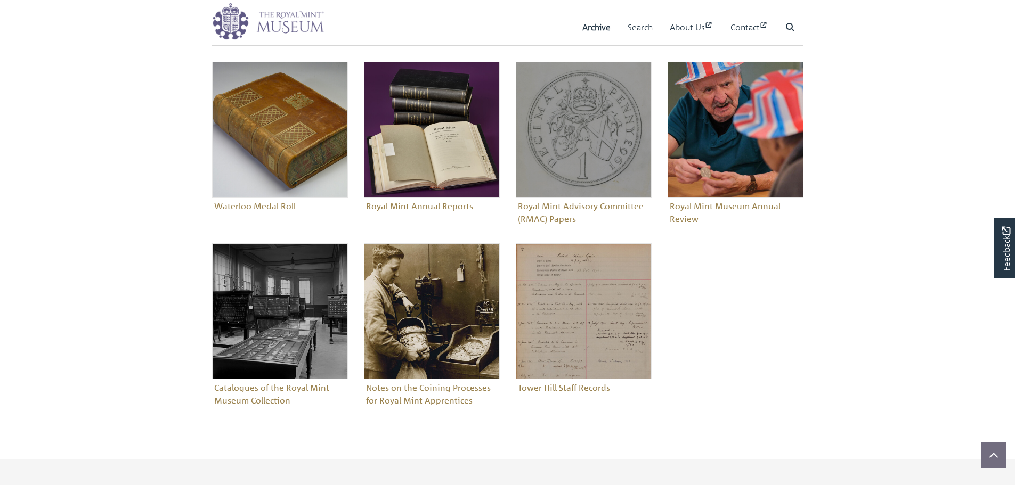  Describe the element at coordinates (432, 129) in the screenshot. I see `img: Royal Mint Annual Reports` at that location.